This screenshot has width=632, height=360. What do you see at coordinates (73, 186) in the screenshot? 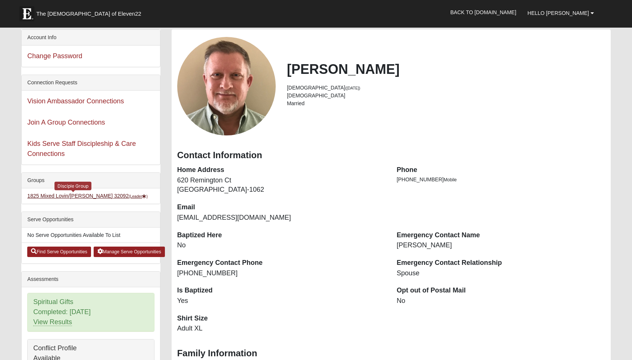
I see `div: Disciple Group` at bounding box center [73, 186].